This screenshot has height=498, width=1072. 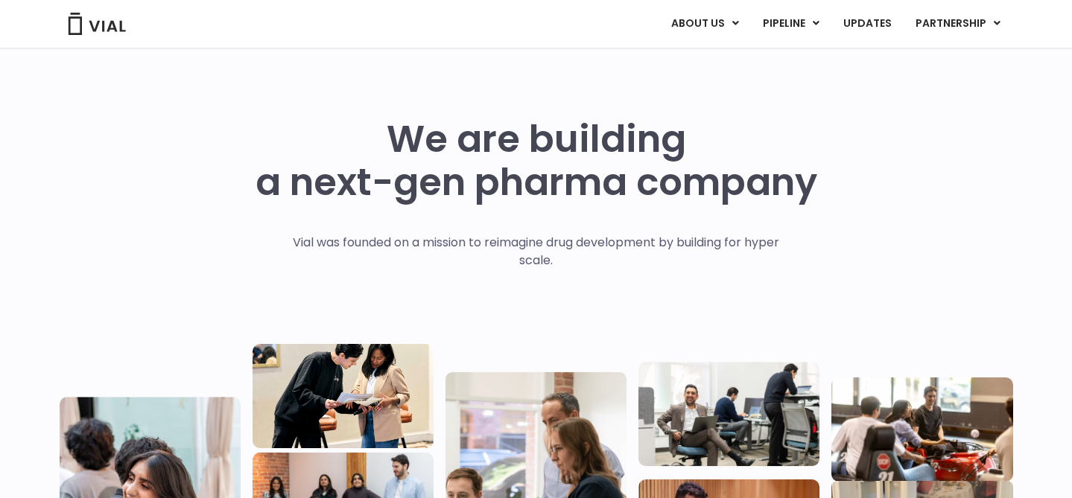 What do you see at coordinates (97, 24) in the screenshot?
I see `img: Vial Logo` at bounding box center [97, 24].